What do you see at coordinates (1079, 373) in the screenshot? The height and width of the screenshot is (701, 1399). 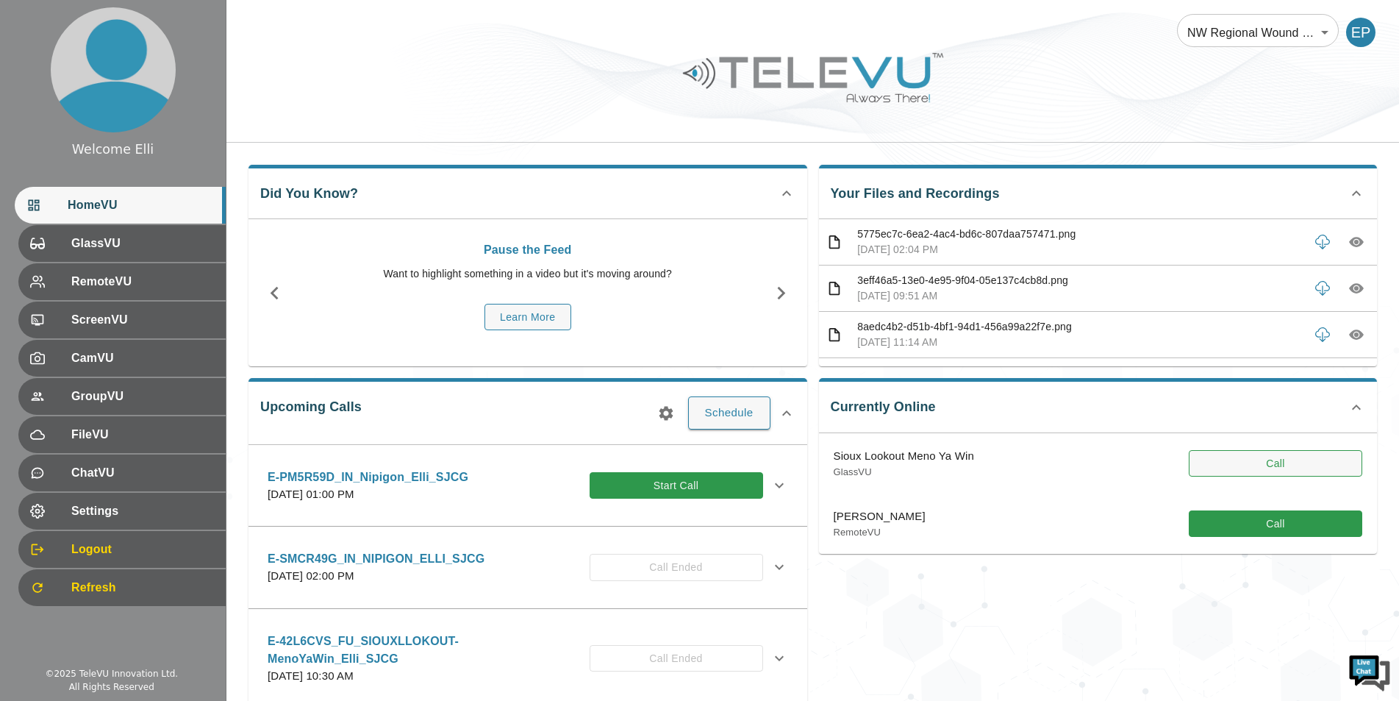 I see `p: 47f659a8-01cf-4f29-af40-faf5e3a43453.png` at bounding box center [1079, 373].